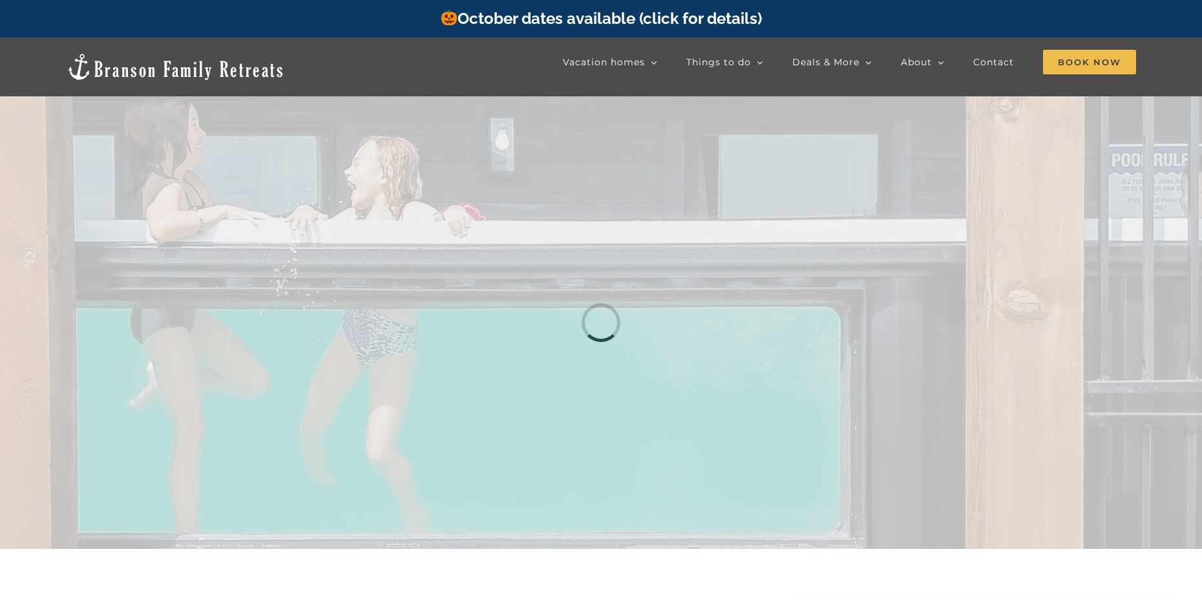 This screenshot has width=1202, height=600. I want to click on span: Deals & More, so click(826, 62).